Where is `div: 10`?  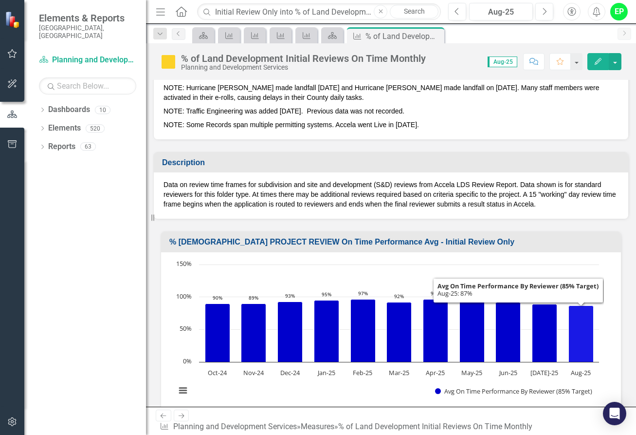 div: 10 is located at coordinates (103, 110).